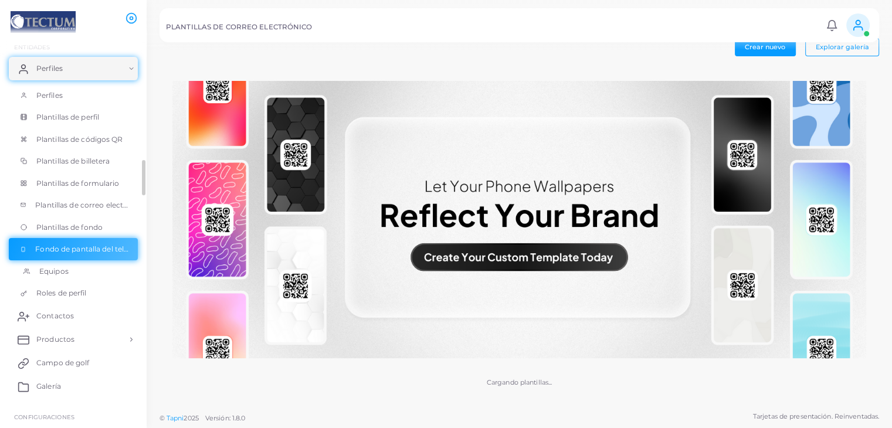 The width and height of the screenshot is (892, 428). What do you see at coordinates (63, 362) in the screenshot?
I see `font: Campo de golf` at bounding box center [63, 362].